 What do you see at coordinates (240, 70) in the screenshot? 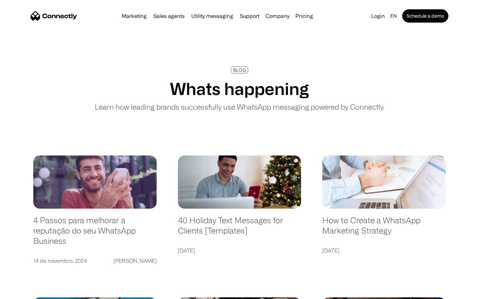
I see `div: BLOG` at bounding box center [240, 70].